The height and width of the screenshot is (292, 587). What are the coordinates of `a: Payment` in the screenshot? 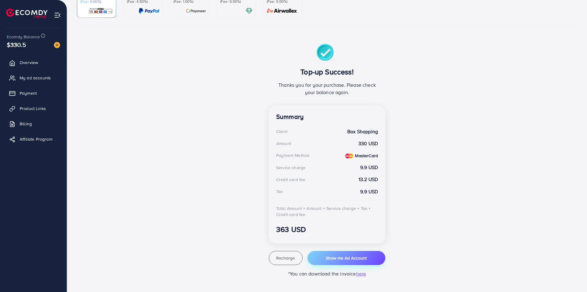 It's located at (33, 93).